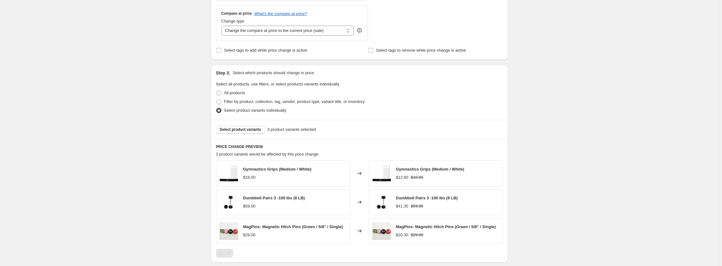 The width and height of the screenshot is (722, 266). Describe the element at coordinates (223, 73) in the screenshot. I see `h2: Step 3.` at that location.